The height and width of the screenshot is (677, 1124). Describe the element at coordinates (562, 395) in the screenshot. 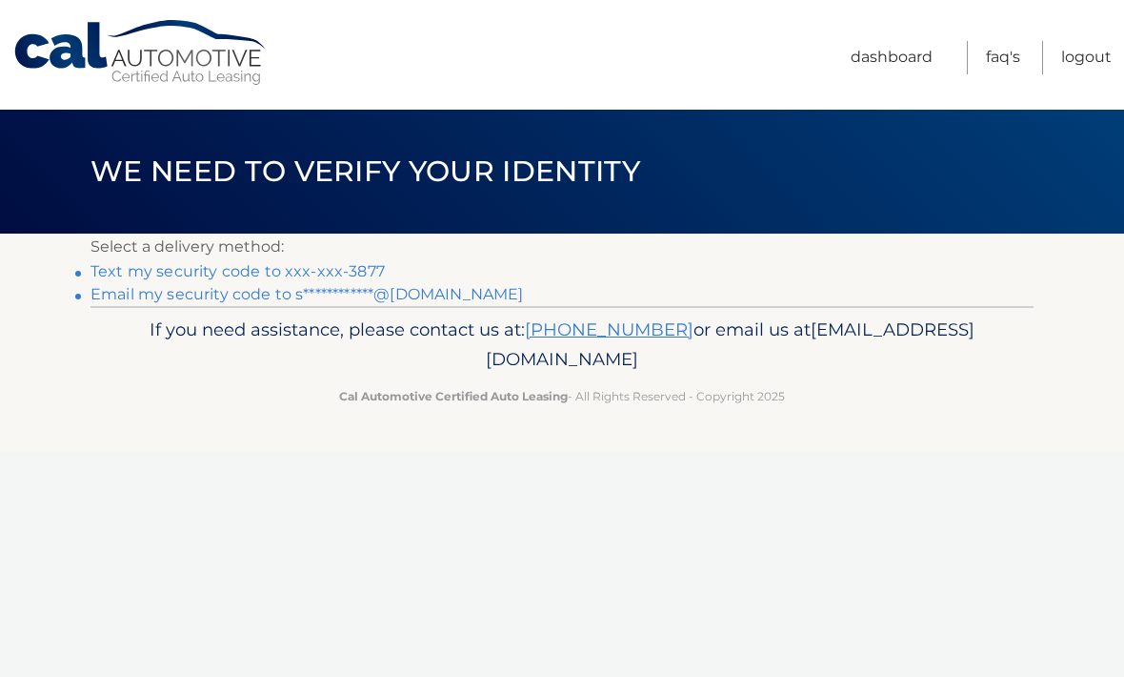

I see `p: - All Rights Reserved - Copyright 2025` at that location.